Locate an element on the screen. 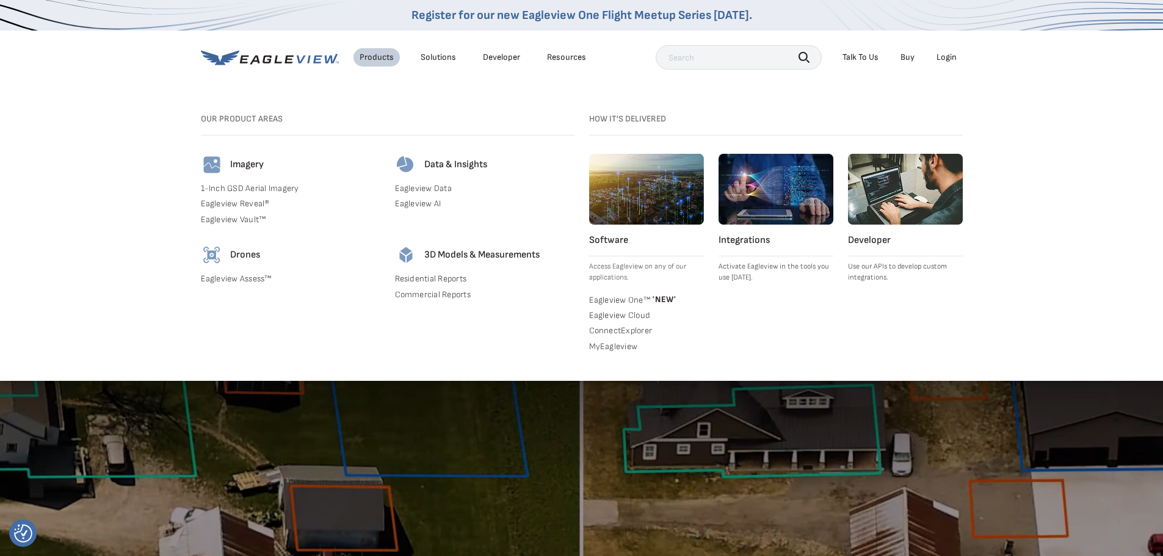 The image size is (1163, 556). a: ConnectExplorer is located at coordinates (647, 331).